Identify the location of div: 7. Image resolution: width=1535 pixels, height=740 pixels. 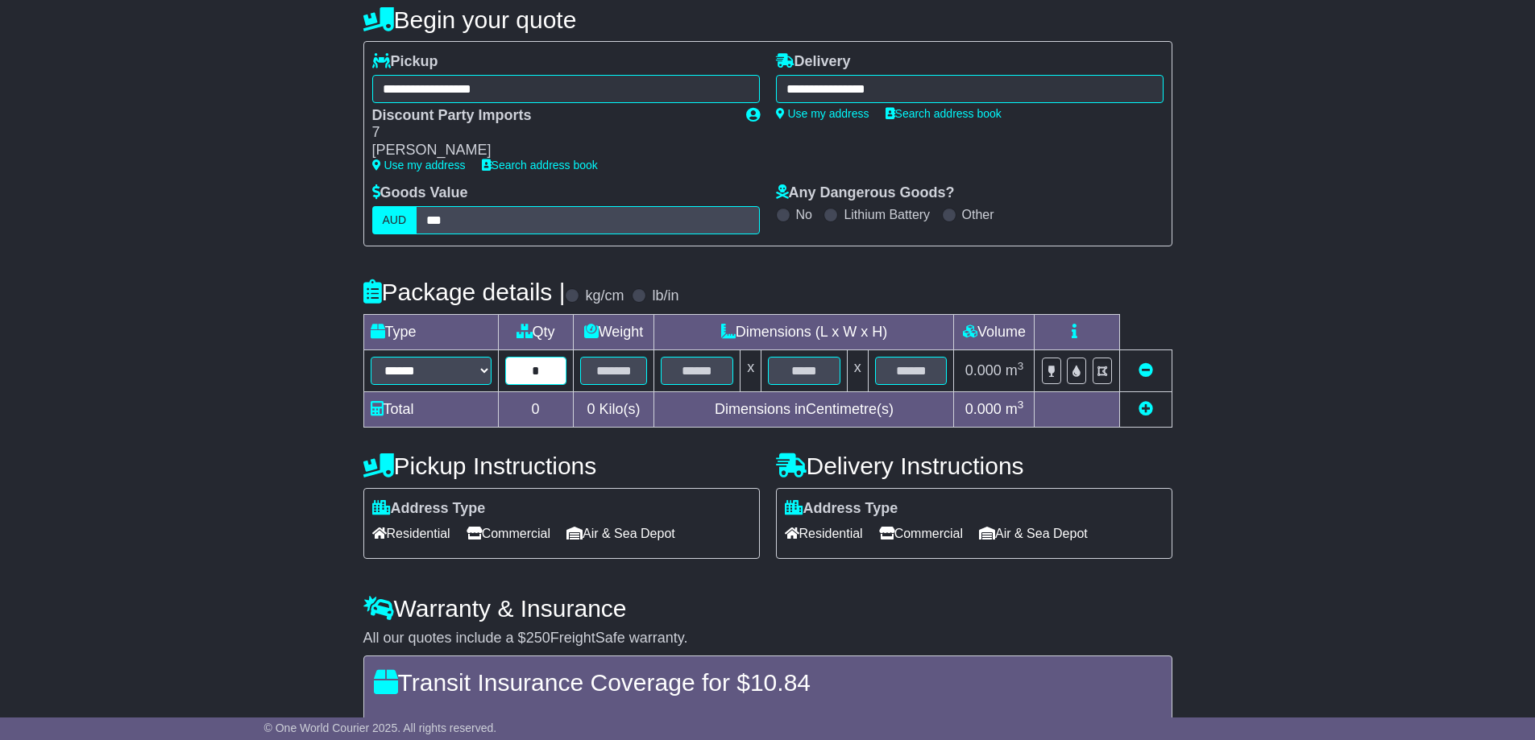
(551, 133).